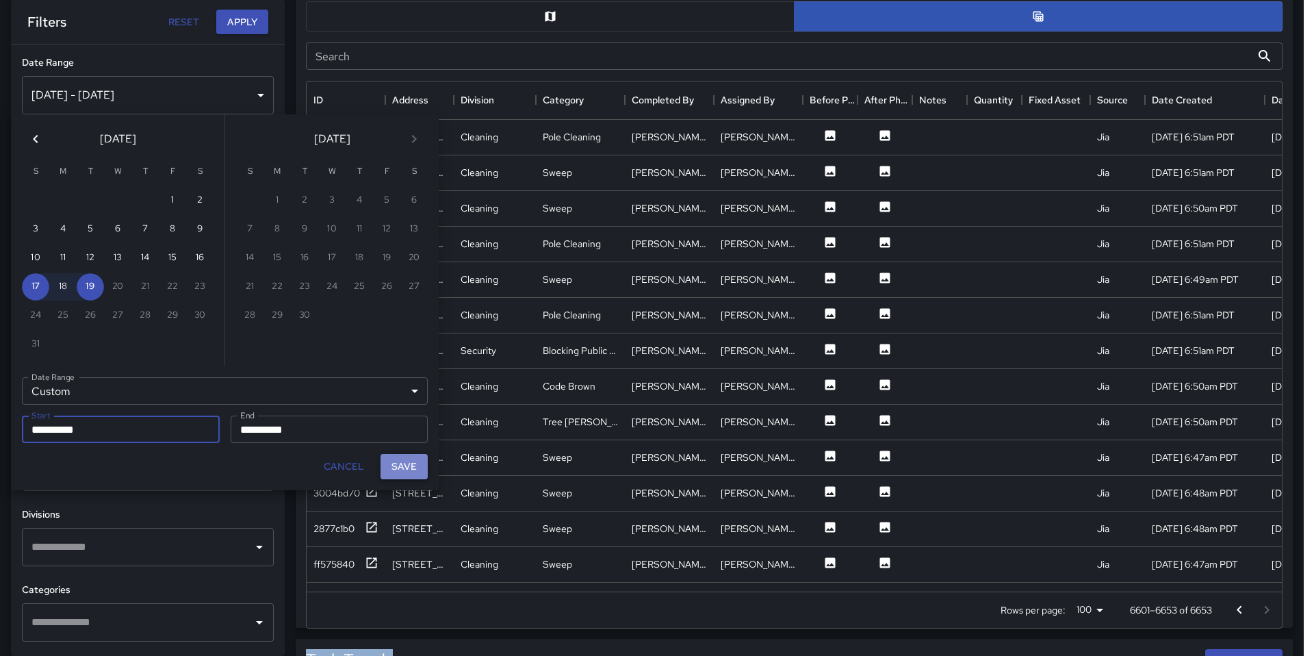 This screenshot has width=1314, height=656. I want to click on button: 10, so click(36, 258).